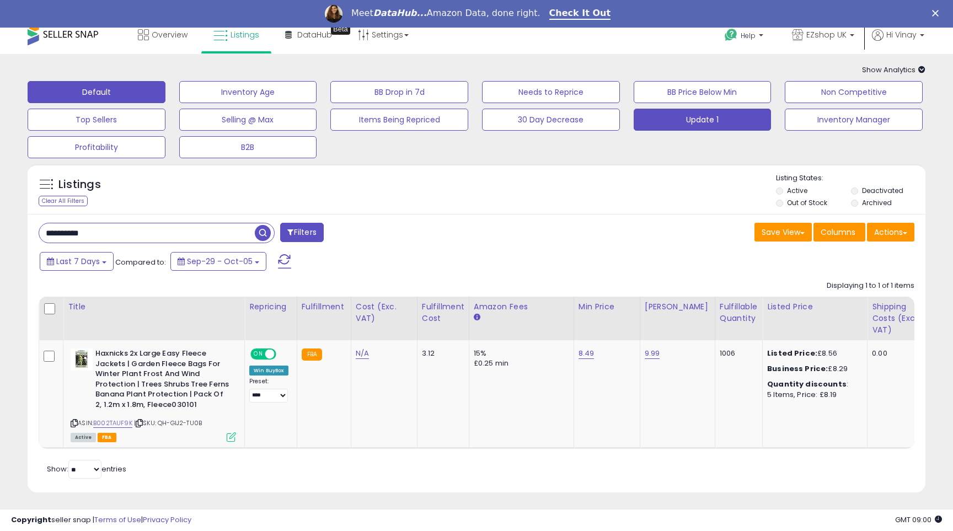  Describe the element at coordinates (807, 203) in the screenshot. I see `label: Out of Stock` at that location.